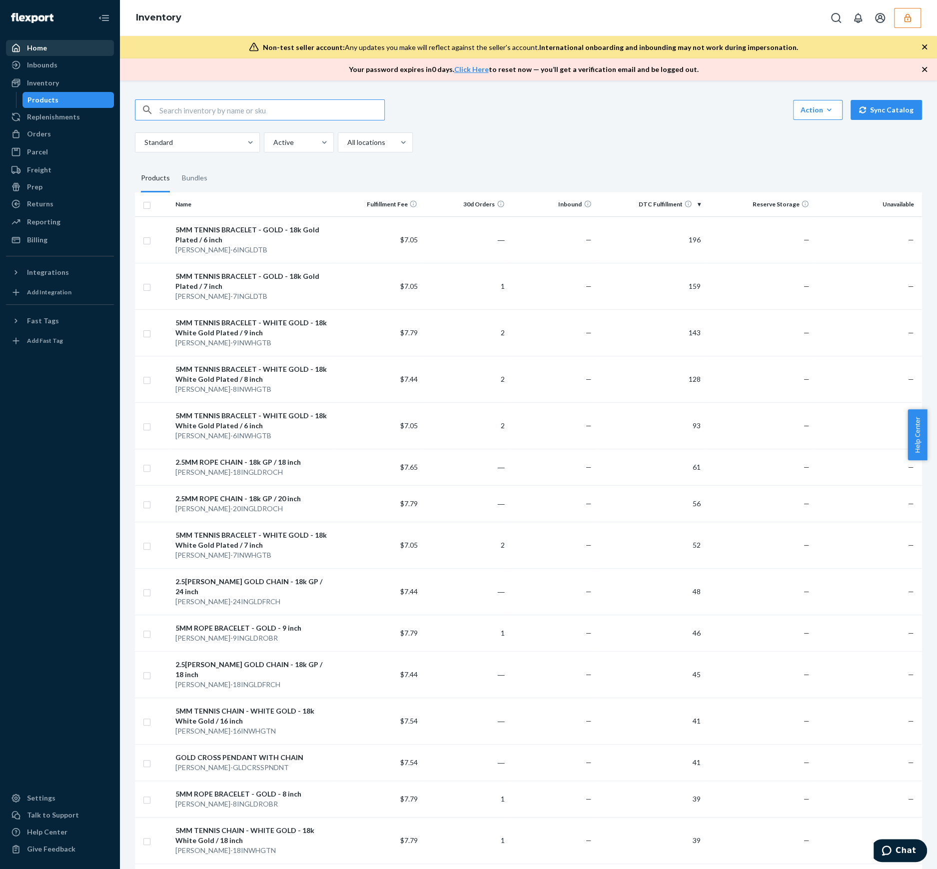 The width and height of the screenshot is (937, 869). I want to click on div: Action, so click(818, 110).